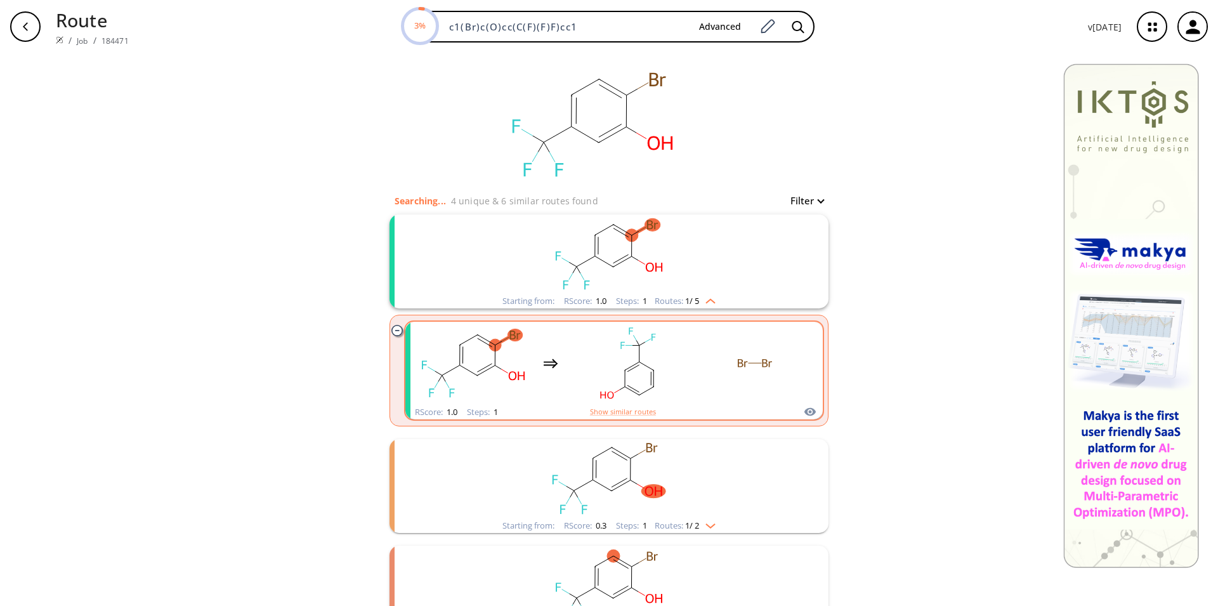 The image size is (1218, 606). What do you see at coordinates (720, 27) in the screenshot?
I see `button: Advanced` at bounding box center [720, 27].